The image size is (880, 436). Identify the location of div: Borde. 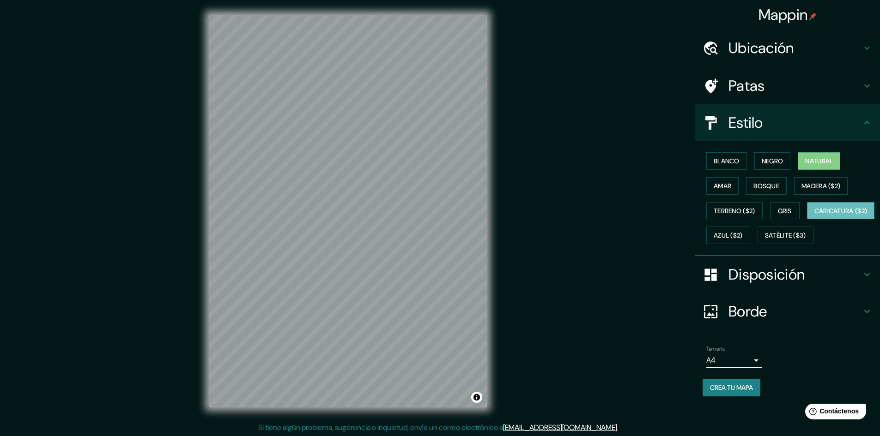
(787, 312).